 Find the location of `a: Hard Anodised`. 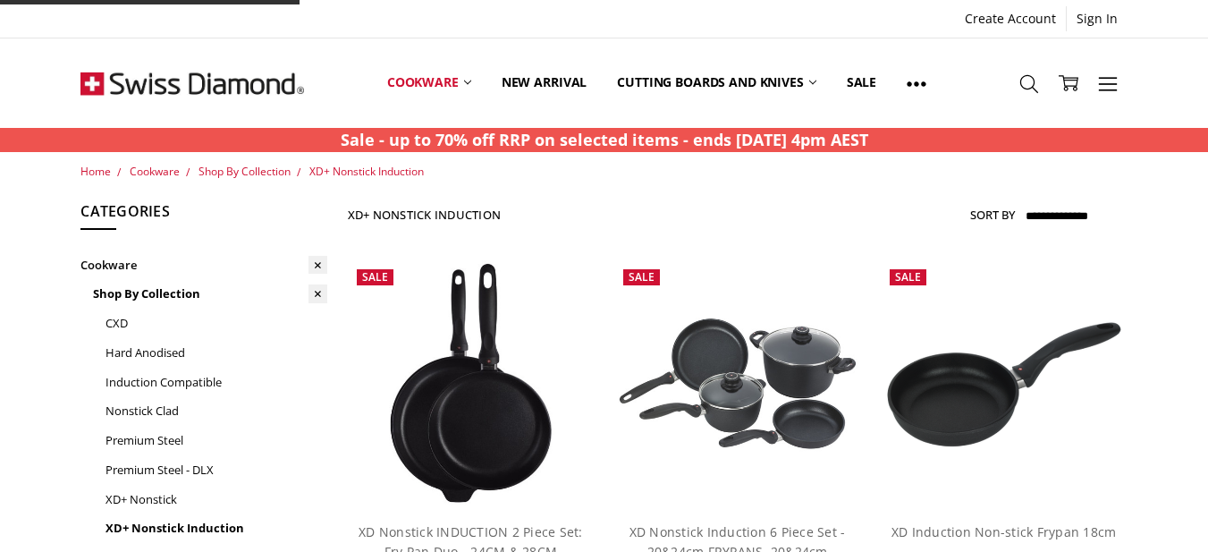

a: Hard Anodised is located at coordinates (216, 352).